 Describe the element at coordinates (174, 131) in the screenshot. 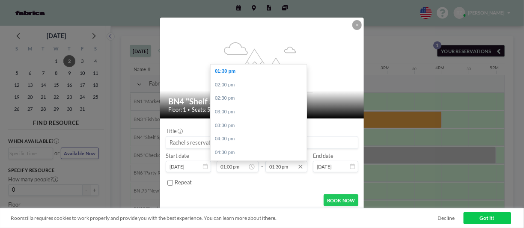

I see `label: Title` at that location.